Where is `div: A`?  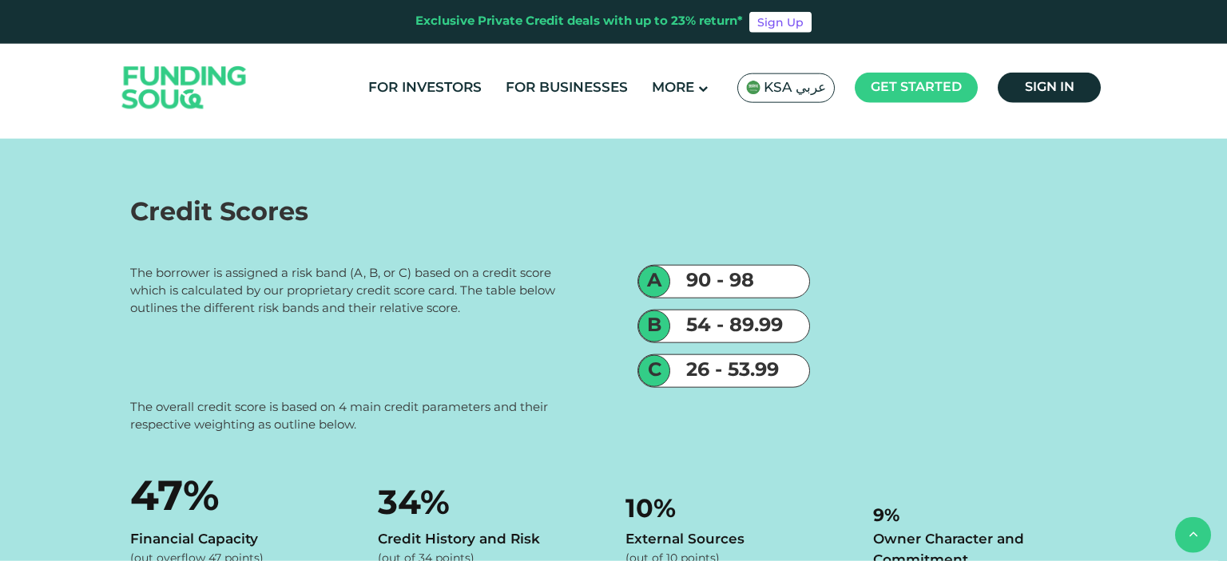 div: A is located at coordinates (654, 282).